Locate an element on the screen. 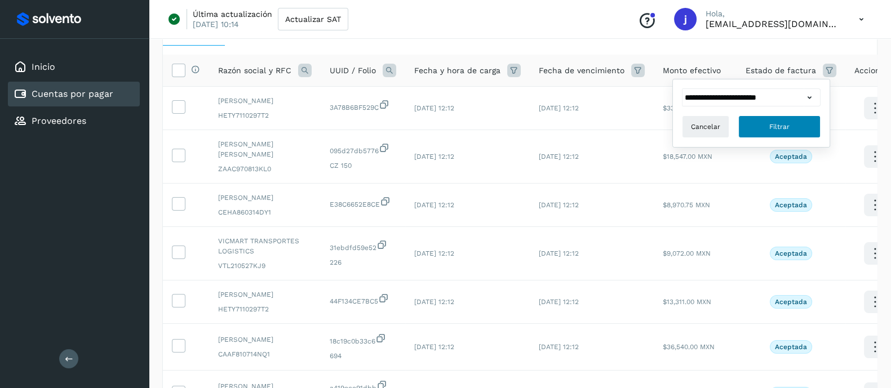  span: 31ebdfd59e52 is located at coordinates (363, 246).